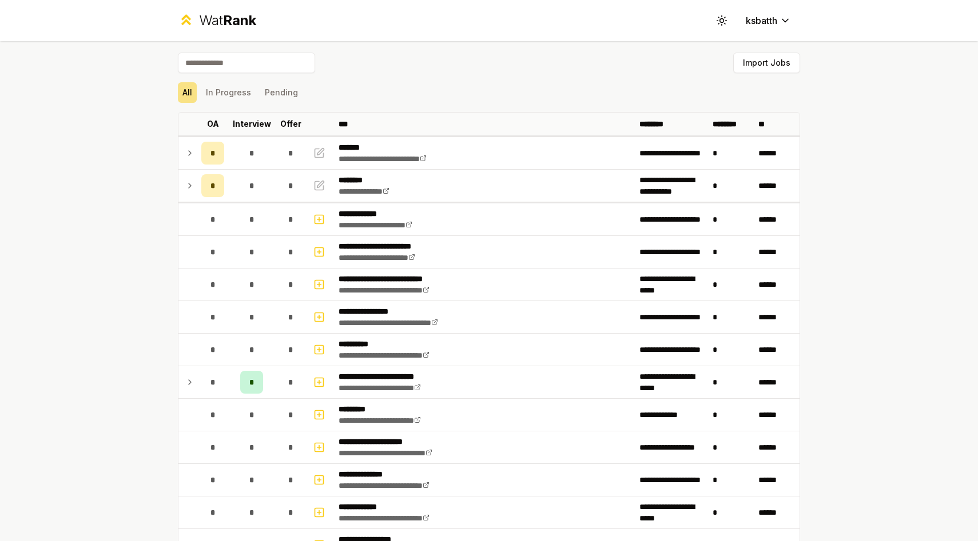  I want to click on button: All, so click(187, 93).